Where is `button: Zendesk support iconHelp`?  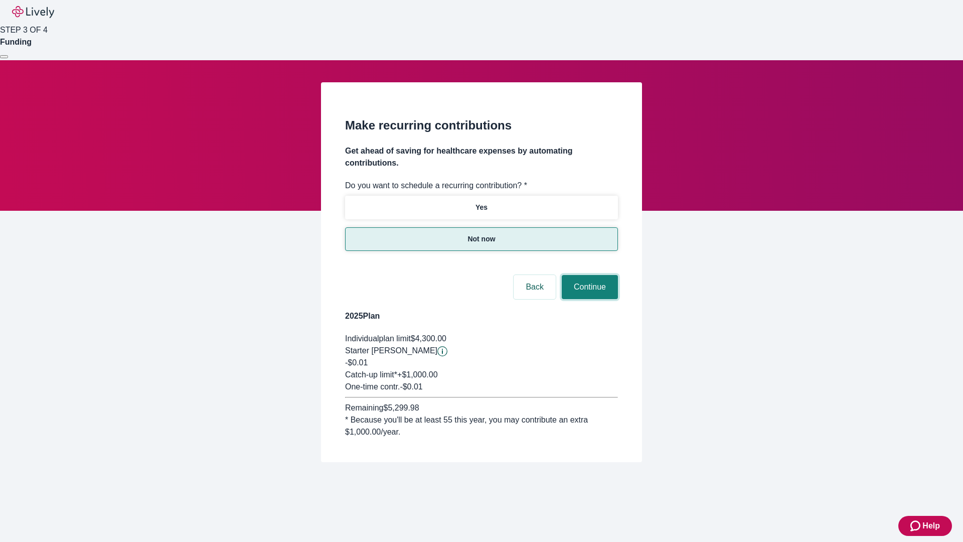 button: Zendesk support iconHelp is located at coordinates (925, 526).